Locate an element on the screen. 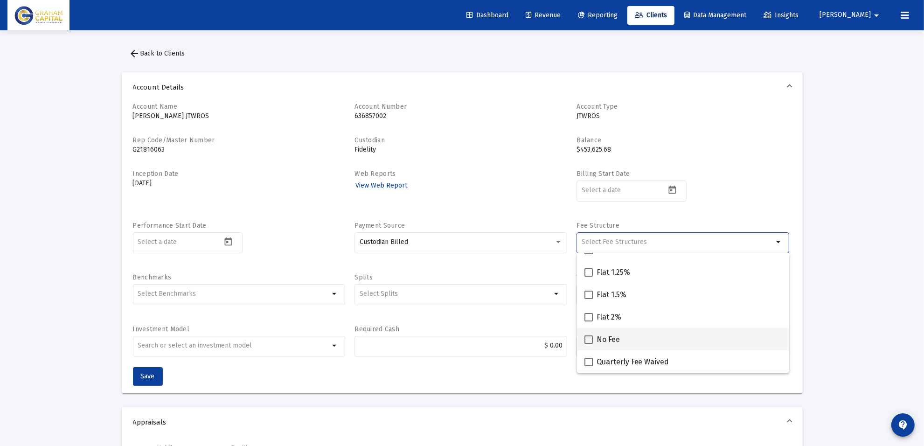 Image resolution: width=924 pixels, height=446 pixels. span: Quarterly Fee Waived is located at coordinates (633, 362).